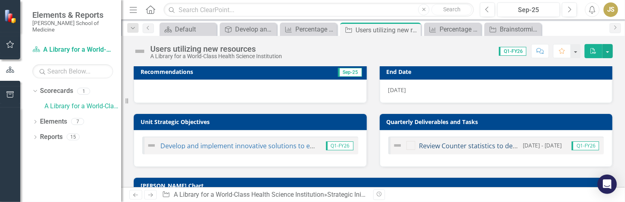 This screenshot has height=202, width=625. I want to click on button: Search, so click(451, 10).